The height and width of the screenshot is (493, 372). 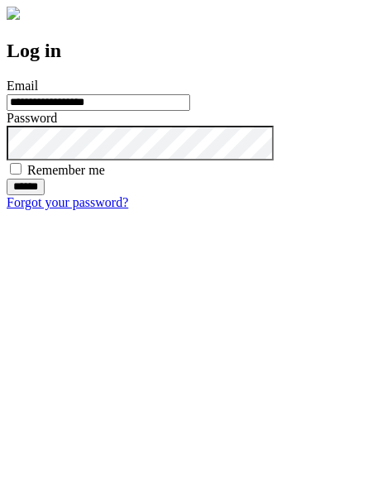 I want to click on label: Password, so click(x=31, y=118).